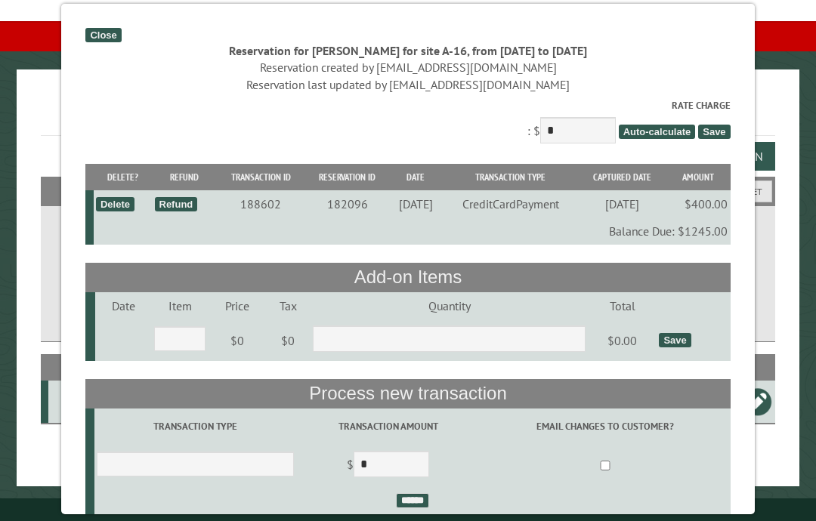  I want to click on td: $0.00, so click(623, 341).